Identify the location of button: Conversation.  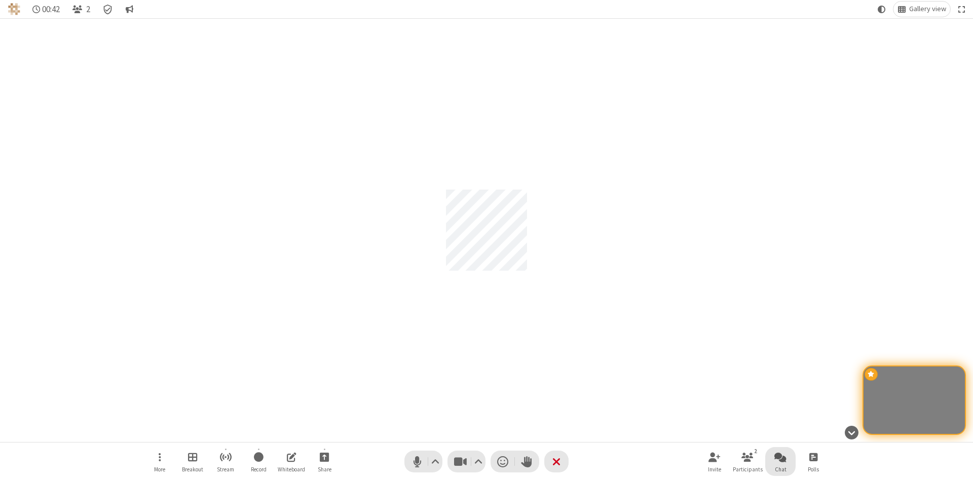
(129, 9).